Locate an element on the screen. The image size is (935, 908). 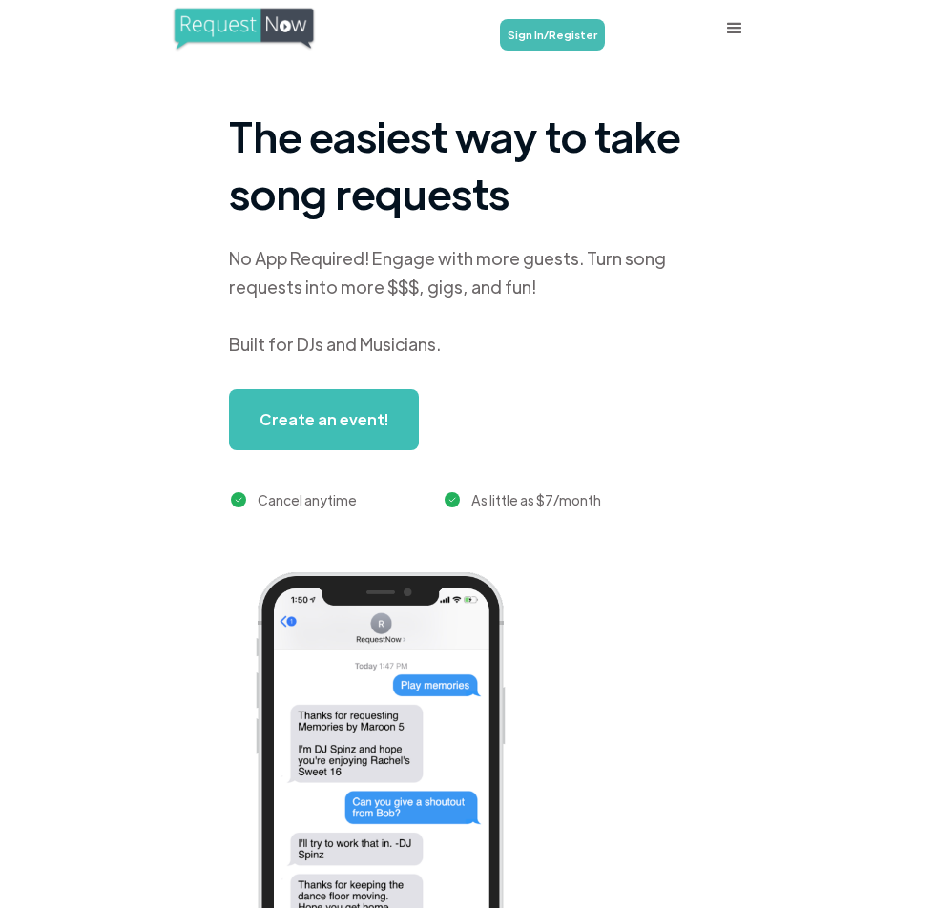
a: Create an event! is located at coordinates (323, 420).